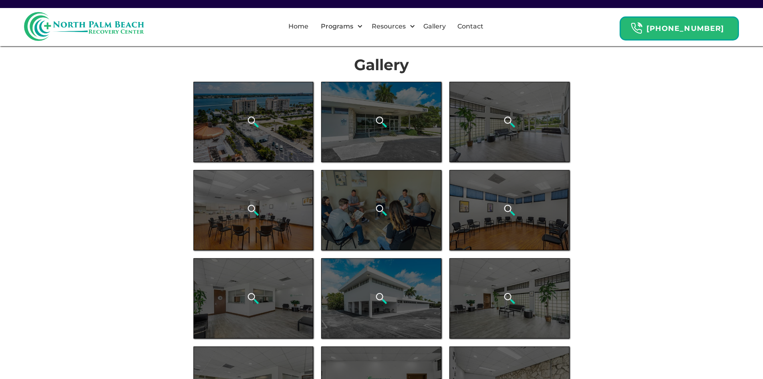 This screenshot has height=379, width=763. What do you see at coordinates (435, 26) in the screenshot?
I see `a: Gallery` at bounding box center [435, 26].